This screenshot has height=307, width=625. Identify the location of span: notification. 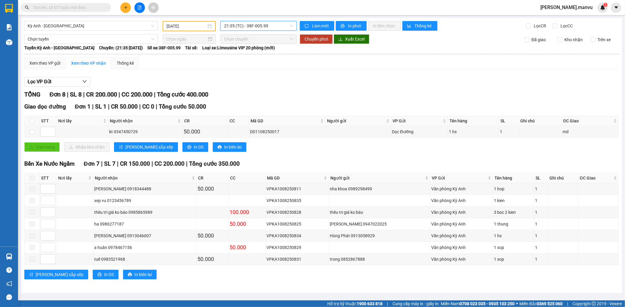
(9, 283).